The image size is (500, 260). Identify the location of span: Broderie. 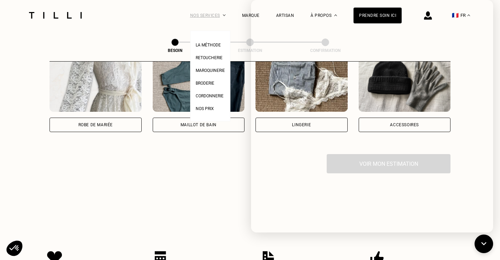
(205, 83).